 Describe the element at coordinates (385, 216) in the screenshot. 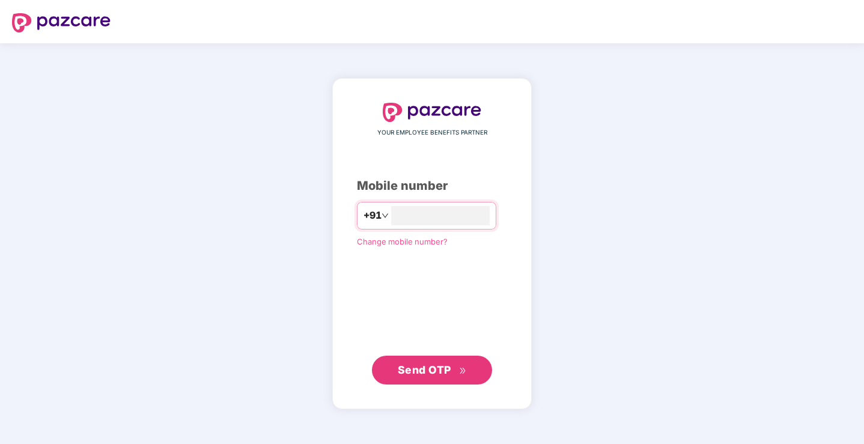

I see `span: down` at that location.